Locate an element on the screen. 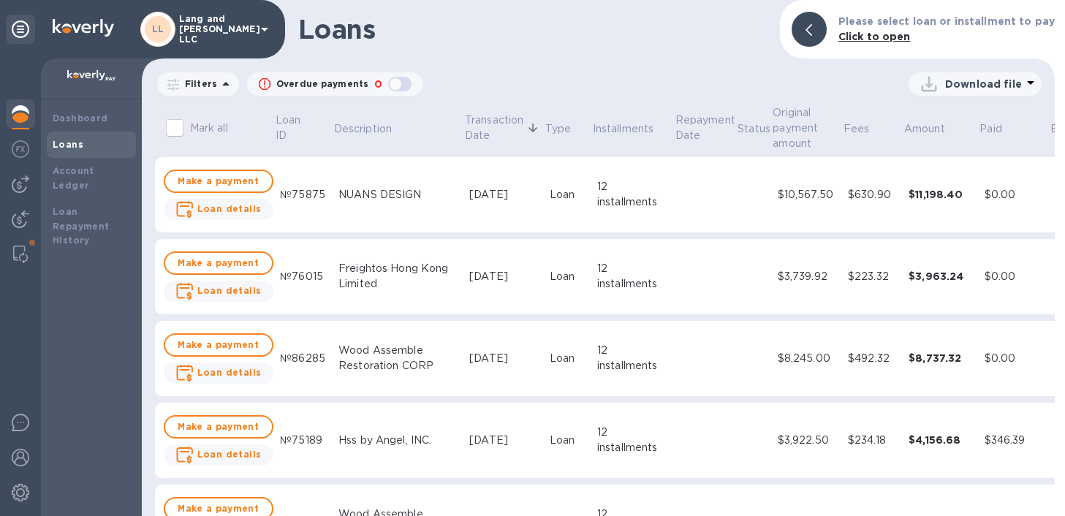  div: №86285 is located at coordinates (303, 358).